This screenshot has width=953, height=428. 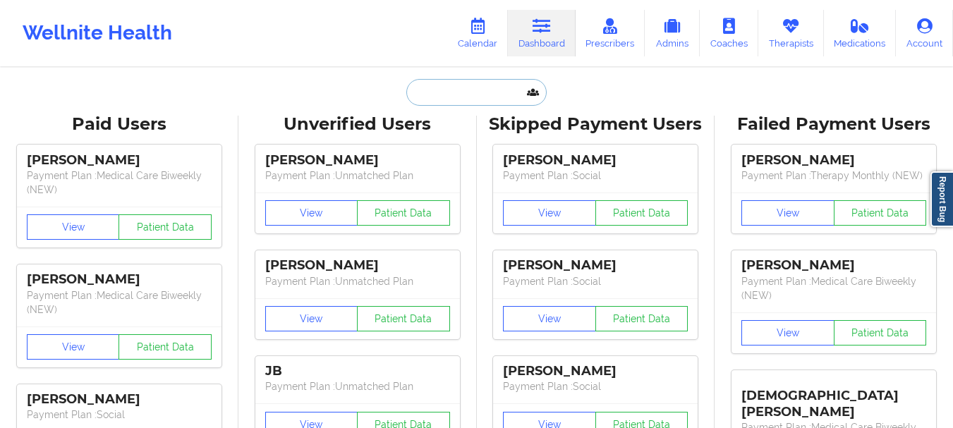 I want to click on a: Calendar, so click(x=478, y=33).